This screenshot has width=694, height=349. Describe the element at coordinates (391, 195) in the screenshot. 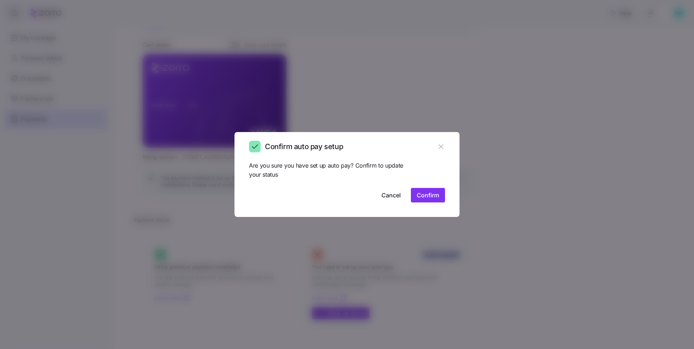

I see `span: Cancel` at that location.